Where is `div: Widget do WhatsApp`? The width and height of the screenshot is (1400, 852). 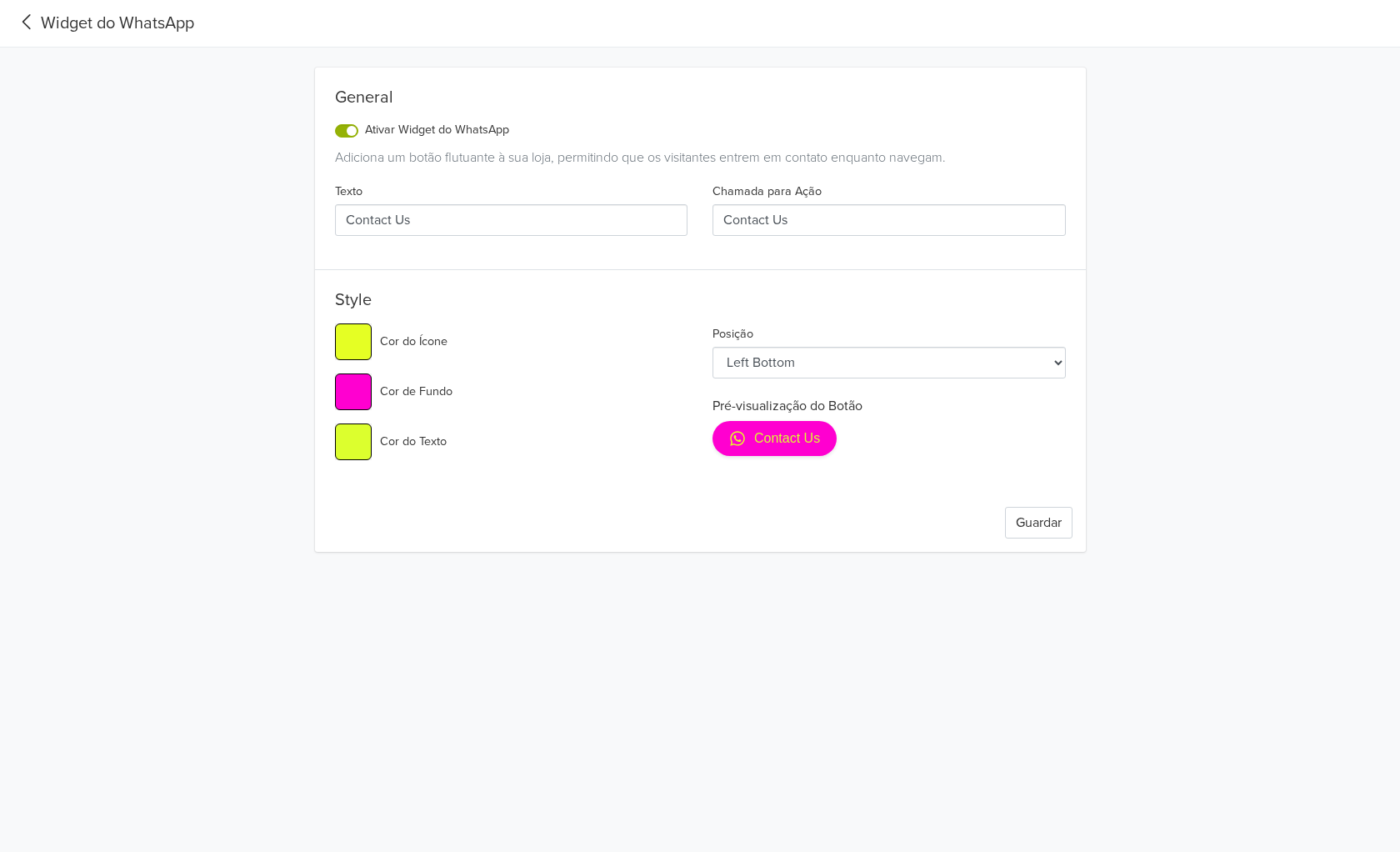 div: Widget do WhatsApp is located at coordinates (103, 23).